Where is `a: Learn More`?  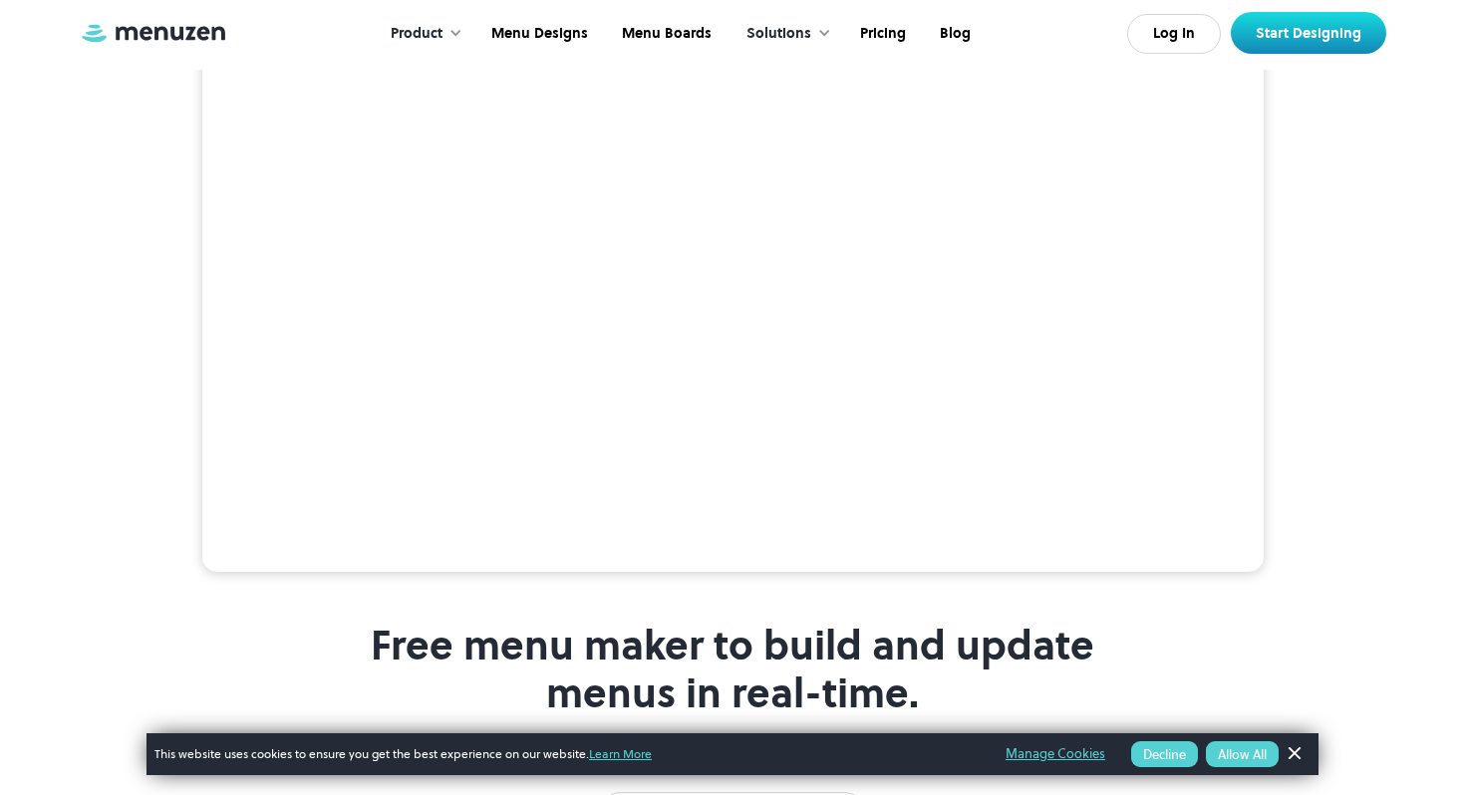
a: Learn More is located at coordinates (620, 753).